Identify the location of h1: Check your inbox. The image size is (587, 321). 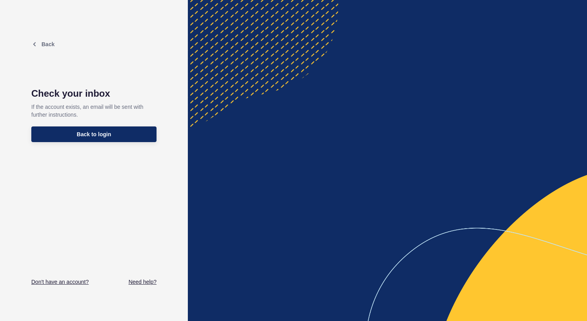
(94, 93).